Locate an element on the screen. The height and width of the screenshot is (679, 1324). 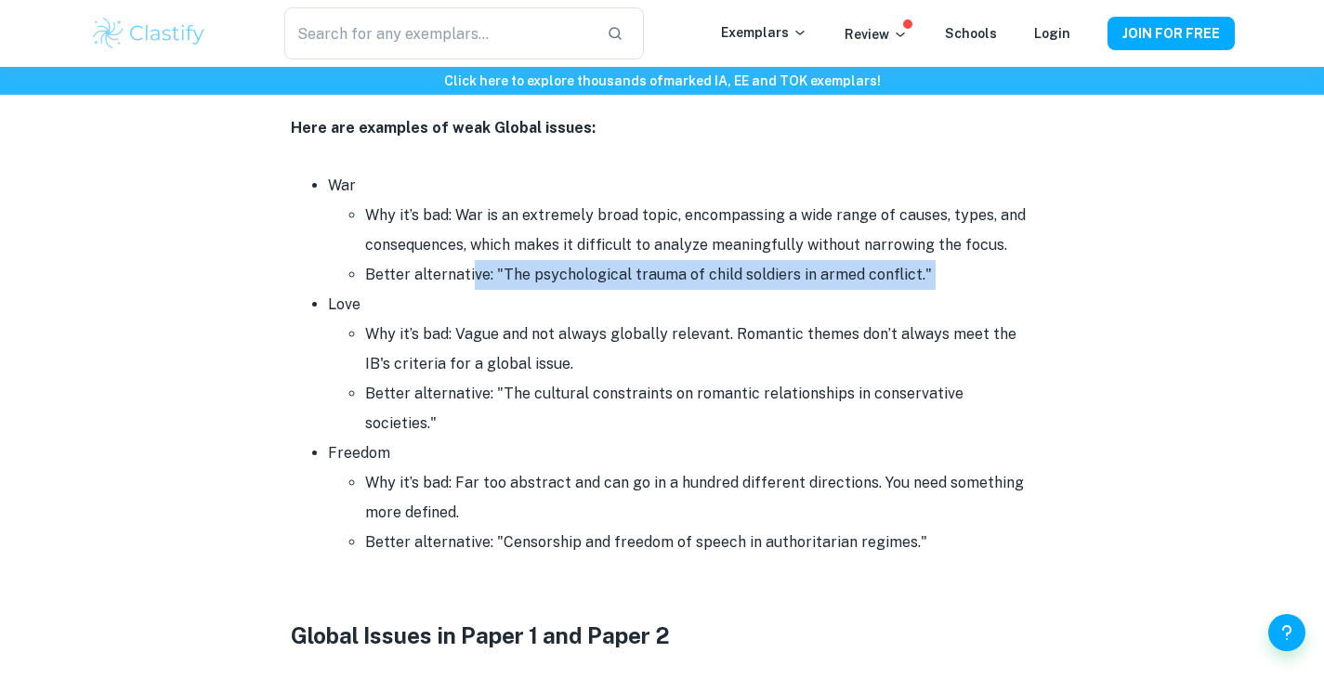
li: Better alternative: "Censorship and freedom of speech in authoritarian regimes." is located at coordinates (699, 542).